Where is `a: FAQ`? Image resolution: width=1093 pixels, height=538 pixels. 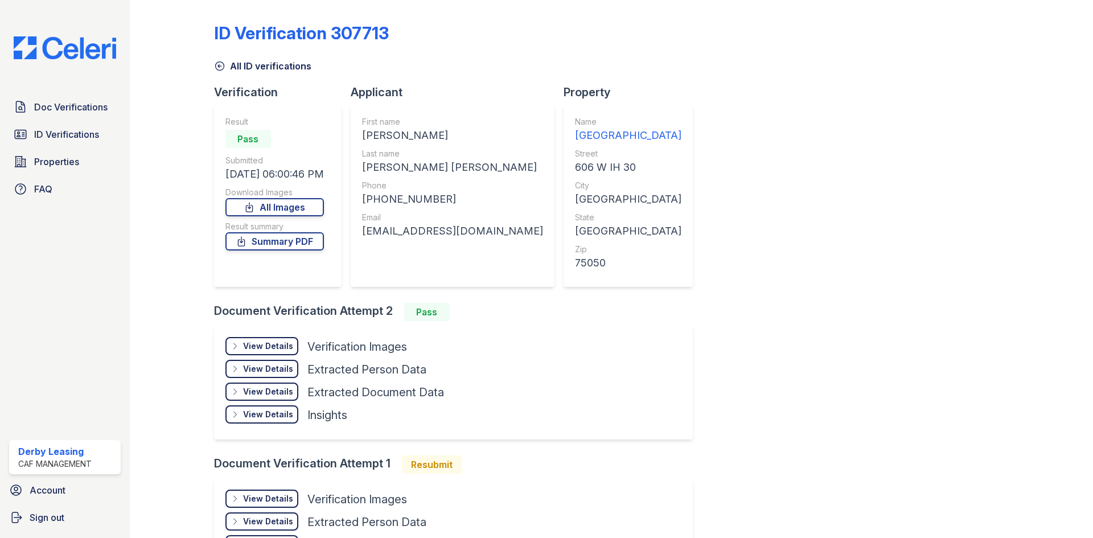 a: FAQ is located at coordinates (65, 189).